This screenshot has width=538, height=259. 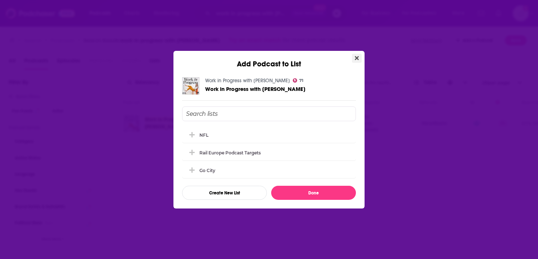 What do you see at coordinates (269, 153) in the screenshot?
I see `div: Add Podcast To List` at bounding box center [269, 153].